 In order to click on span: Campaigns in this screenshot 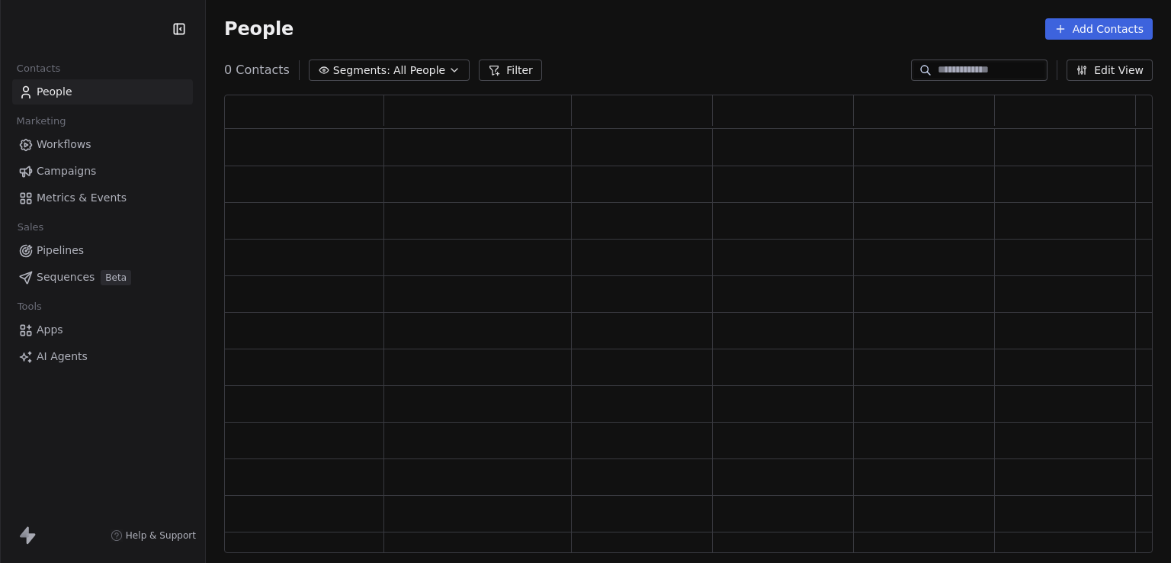, I will do `click(66, 171)`.